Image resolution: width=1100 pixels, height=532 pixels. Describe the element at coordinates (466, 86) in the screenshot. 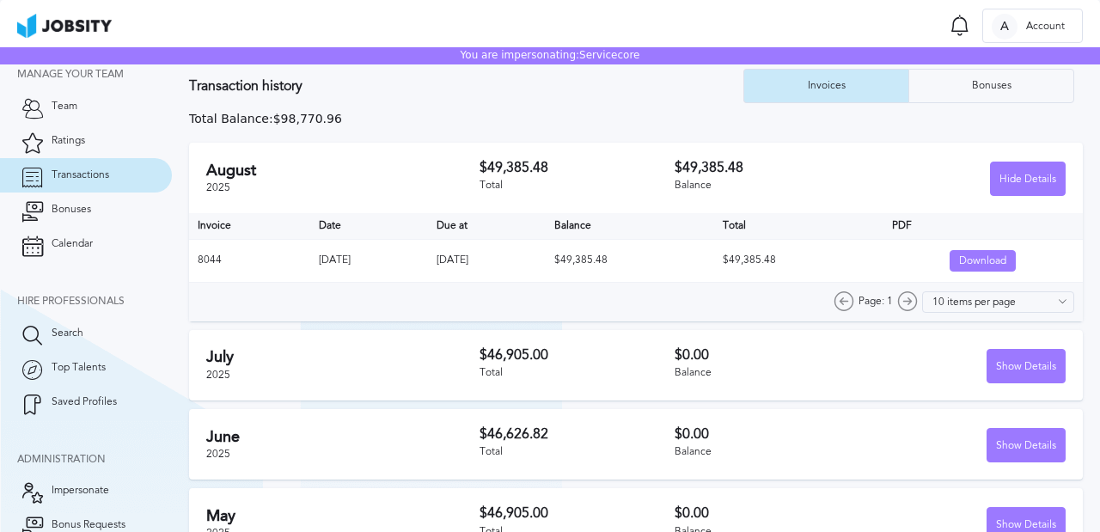

I see `h3: Transaction history` at that location.